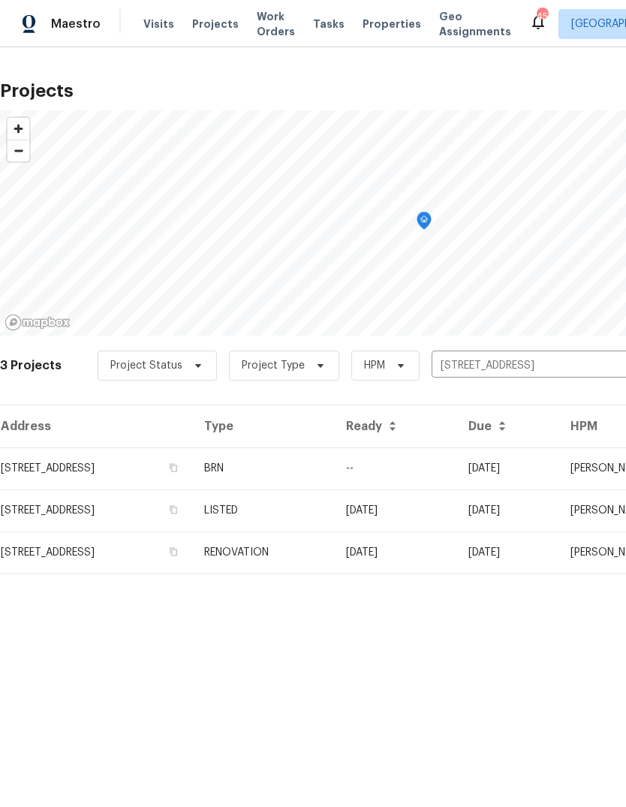 The image size is (626, 807). What do you see at coordinates (375, 366) in the screenshot?
I see `span: HPM` at bounding box center [375, 366].